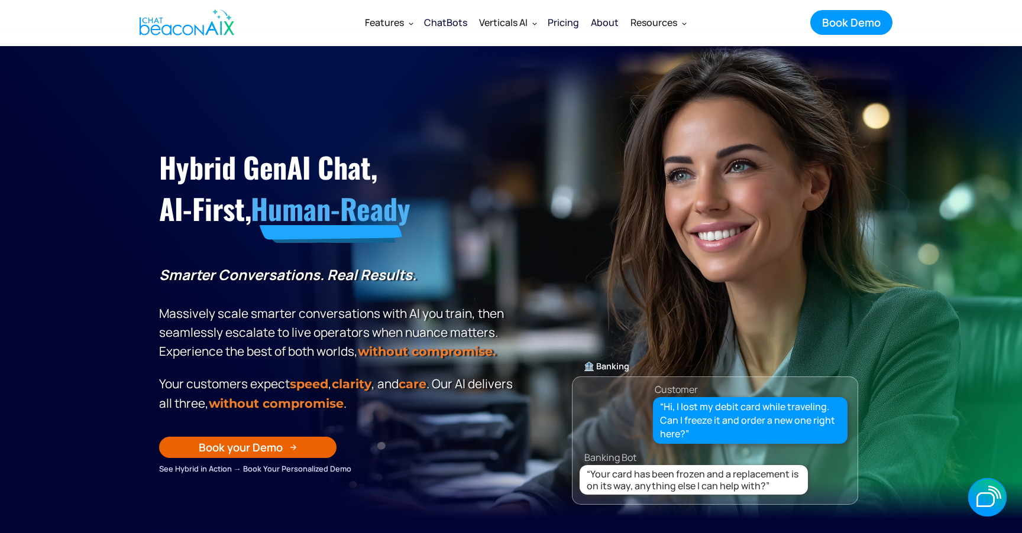  Describe the element at coordinates (338, 188) in the screenshot. I see `h1: Hybrid GenAI Chat, AI-First,` at that location.